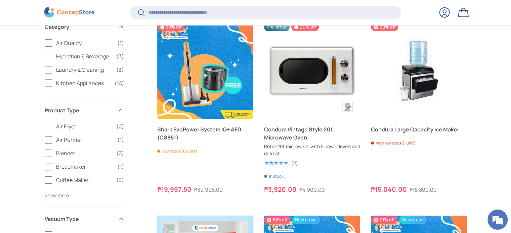 The width and height of the screenshot is (511, 233). I want to click on div: Minimize live chat window, so click(118, 11).